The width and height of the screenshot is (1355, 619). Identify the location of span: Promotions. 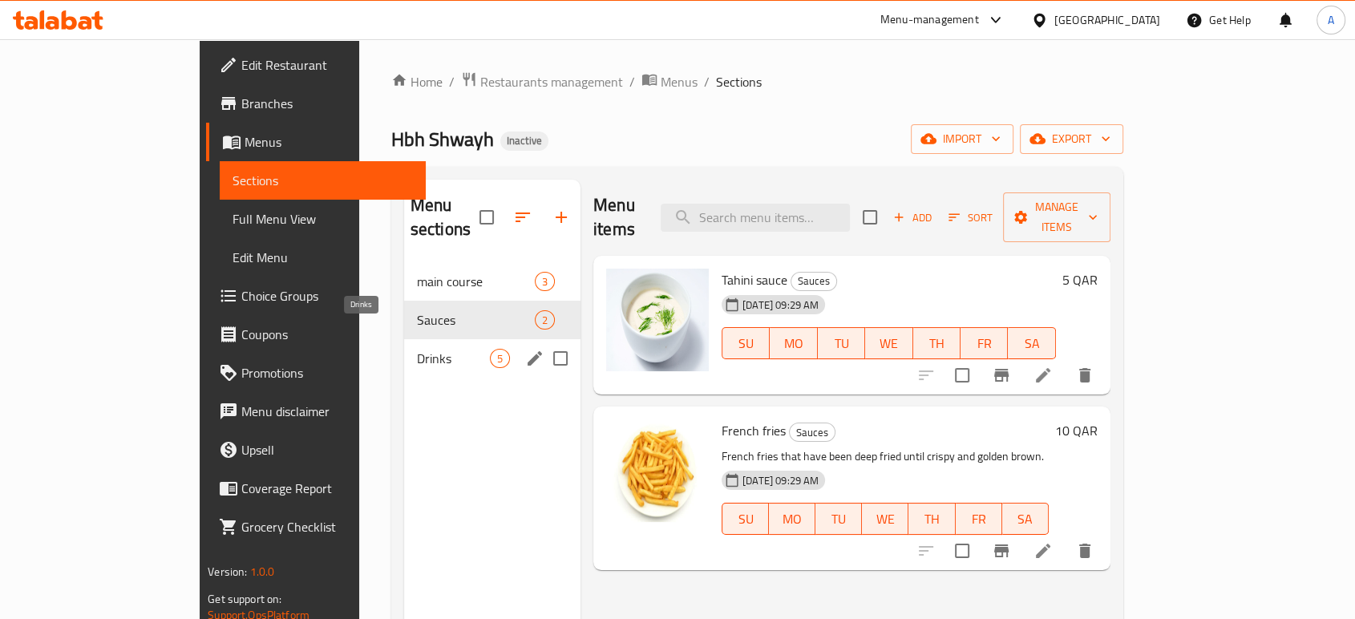
(327, 373).